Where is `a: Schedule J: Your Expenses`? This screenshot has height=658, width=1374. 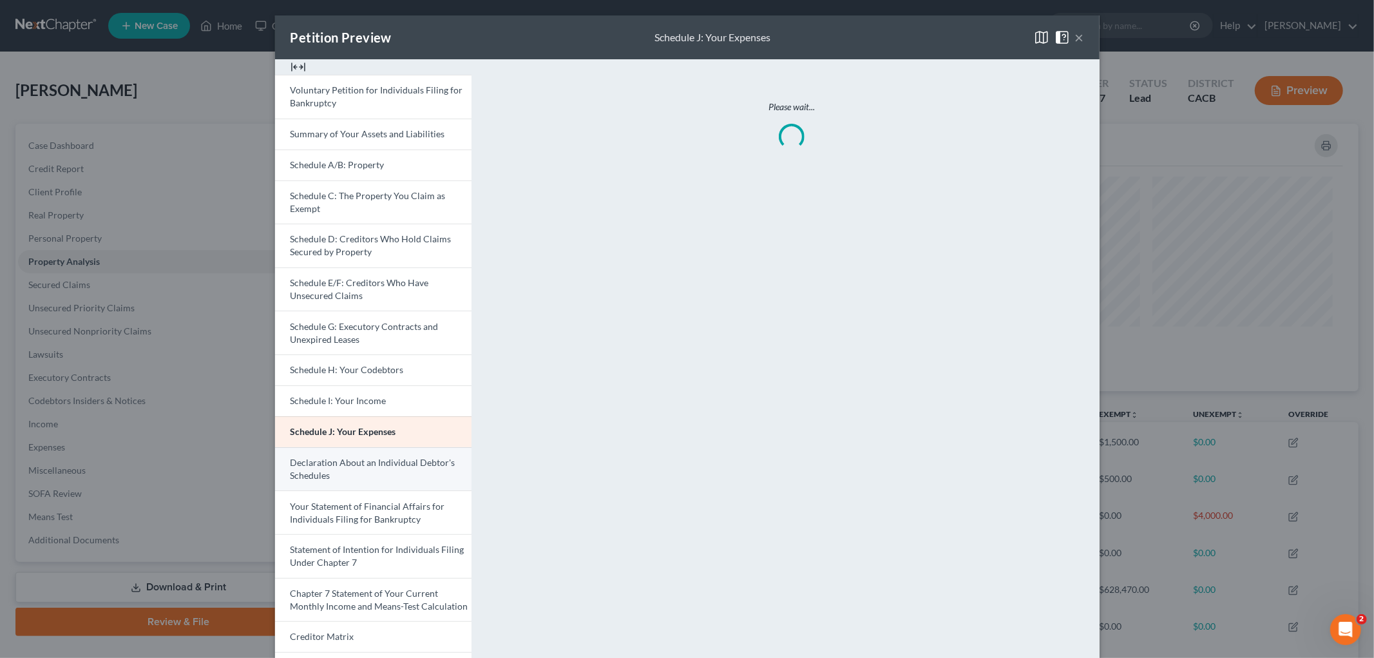
a: Schedule J: Your Expenses is located at coordinates (373, 432).